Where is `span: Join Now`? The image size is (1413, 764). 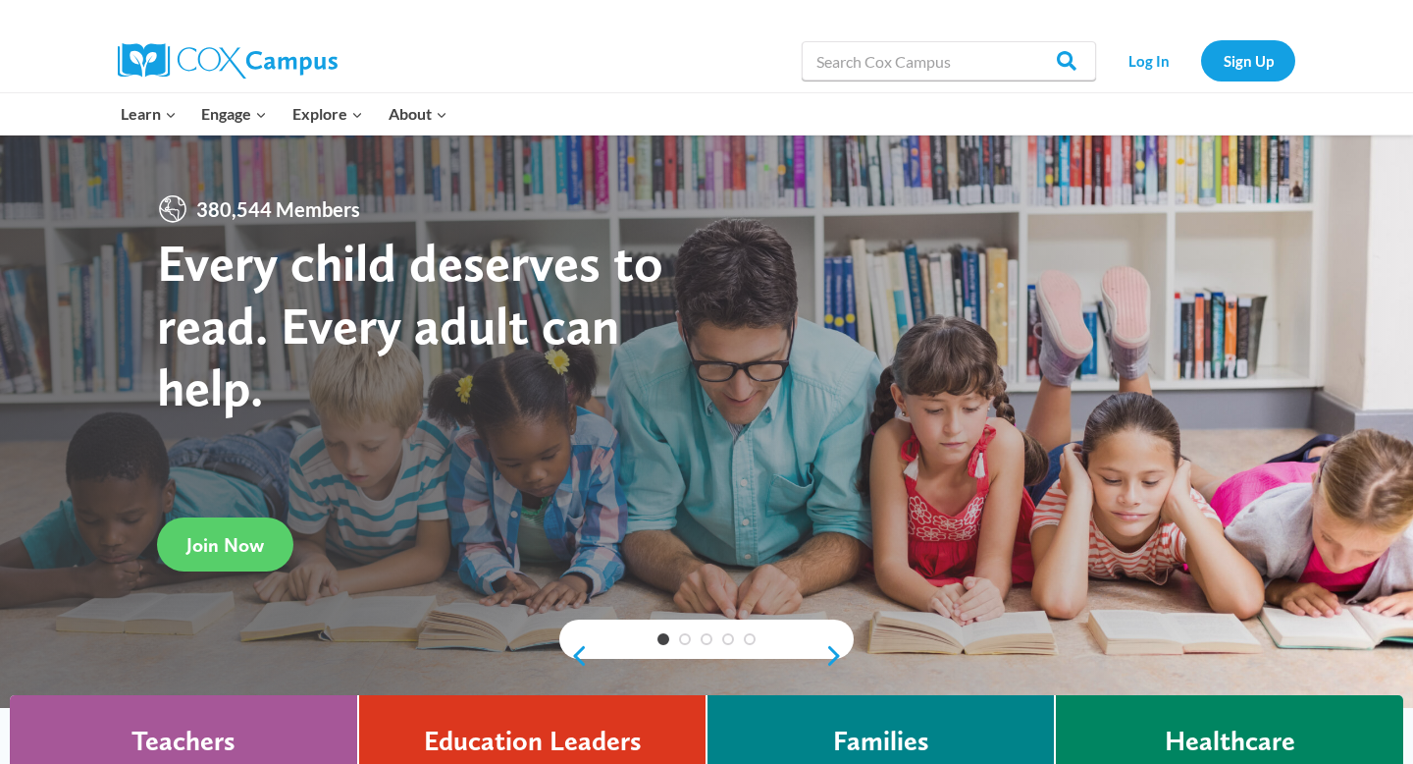 span: Join Now is located at coordinates (225, 545).